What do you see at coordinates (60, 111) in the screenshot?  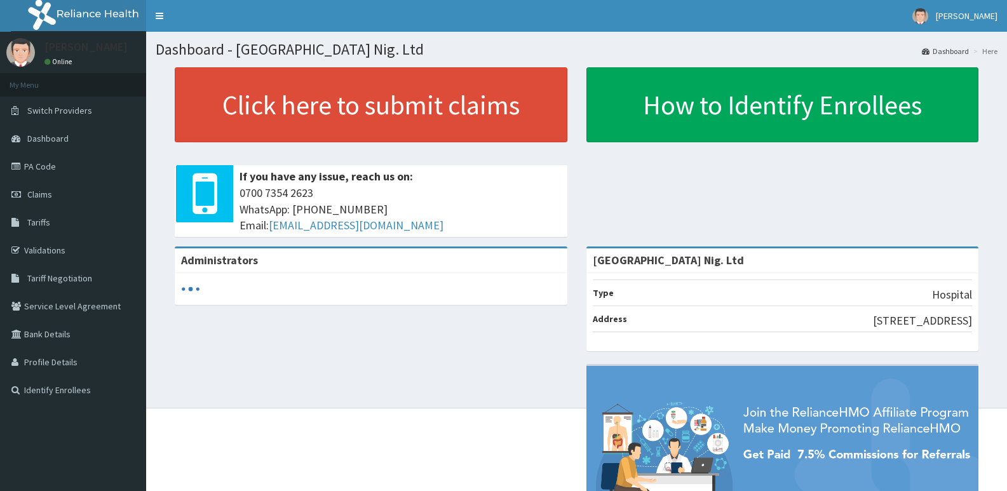 I see `span: Switch Providers` at bounding box center [60, 111].